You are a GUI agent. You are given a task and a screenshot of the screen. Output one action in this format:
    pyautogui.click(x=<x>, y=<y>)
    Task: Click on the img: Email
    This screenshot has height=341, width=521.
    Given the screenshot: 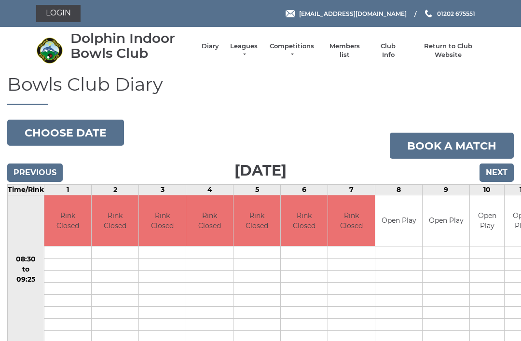 What is the action you would take?
    pyautogui.click(x=290, y=13)
    